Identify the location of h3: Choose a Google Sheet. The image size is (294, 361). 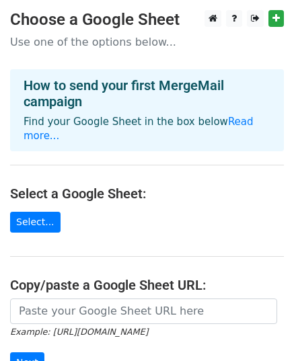
(146, 19).